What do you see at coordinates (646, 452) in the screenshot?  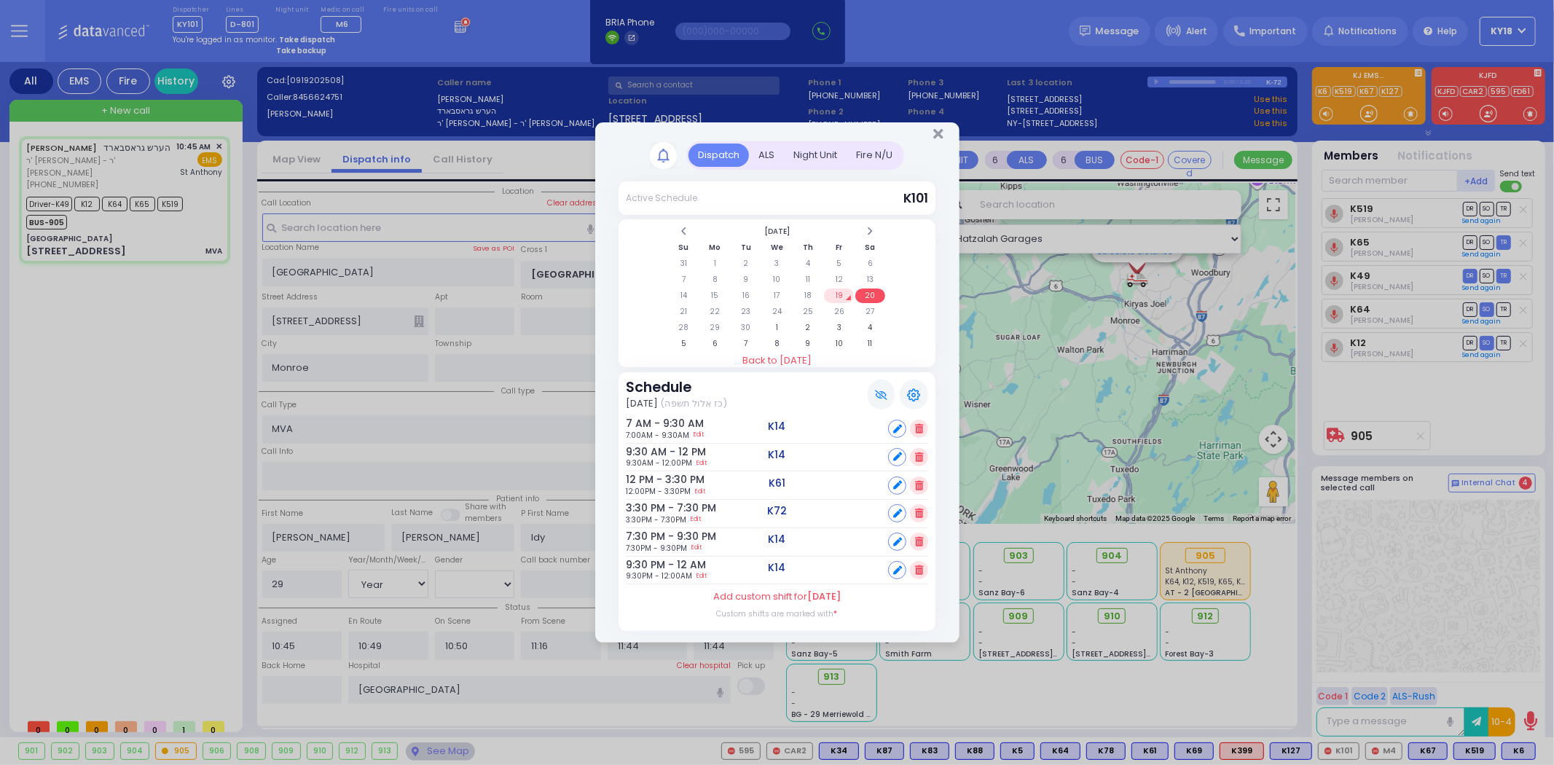 I see `h6: 9:30 AM - 12 PM` at bounding box center [646, 452].